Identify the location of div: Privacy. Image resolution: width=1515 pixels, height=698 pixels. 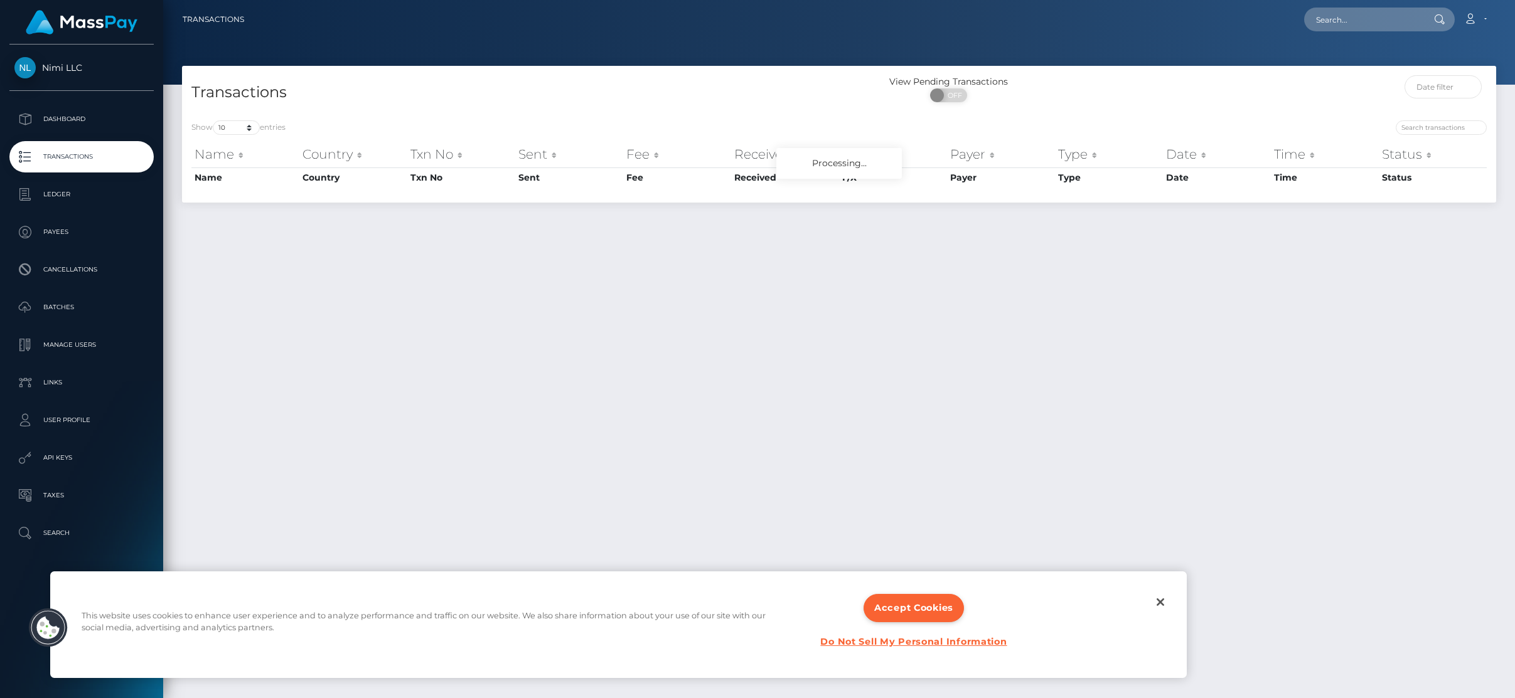
(618, 625).